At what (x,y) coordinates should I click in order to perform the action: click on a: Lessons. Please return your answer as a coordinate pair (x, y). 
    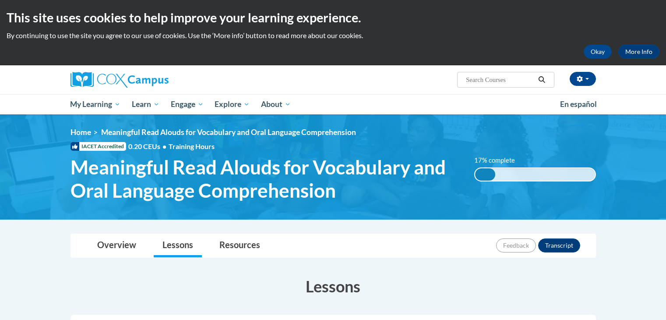
    Looking at the image, I should click on (178, 245).